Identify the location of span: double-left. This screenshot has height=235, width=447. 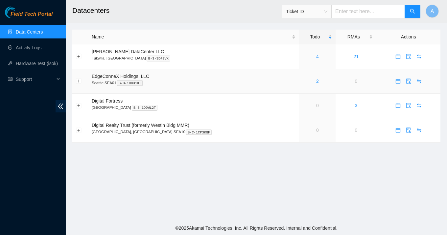
(60, 106).